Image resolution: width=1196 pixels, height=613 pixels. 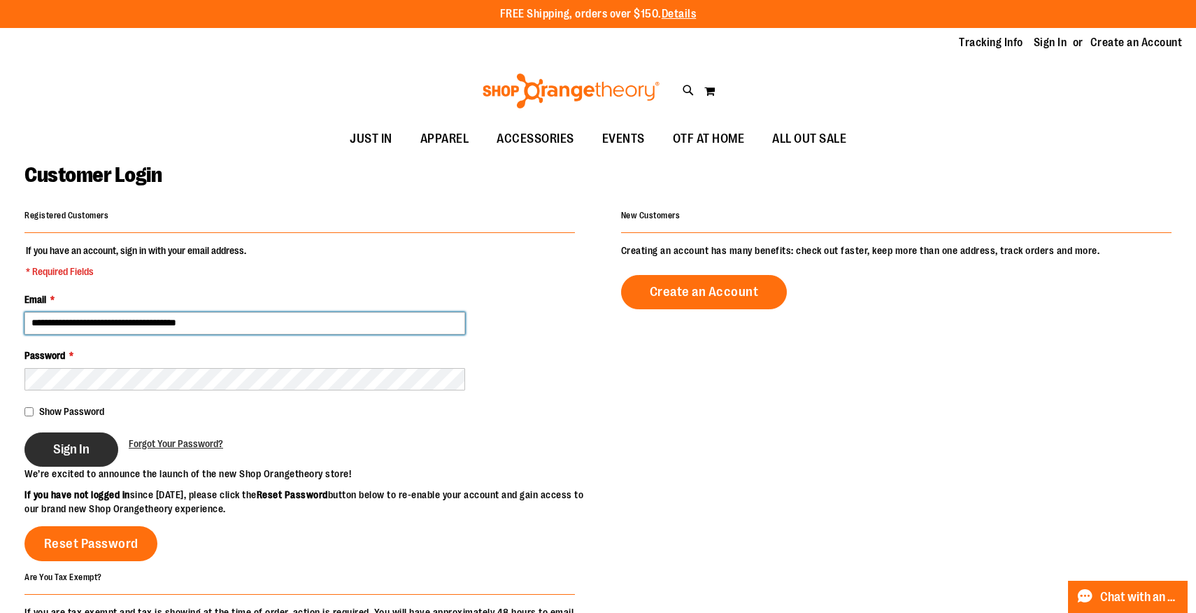 I want to click on span: Forgot Your Password?, so click(x=176, y=444).